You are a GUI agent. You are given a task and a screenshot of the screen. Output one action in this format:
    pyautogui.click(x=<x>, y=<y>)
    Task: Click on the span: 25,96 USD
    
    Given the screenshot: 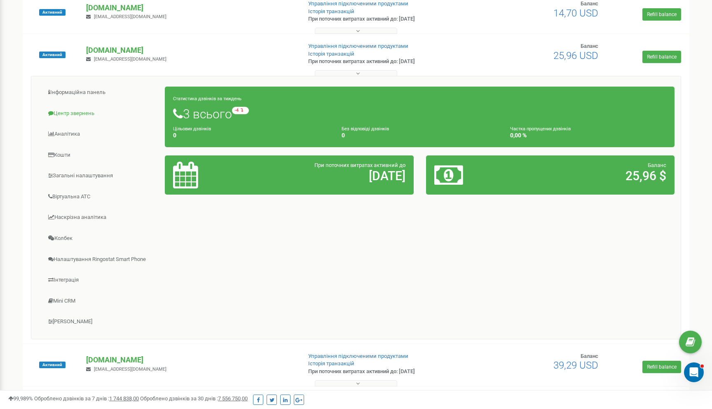 What is the action you would take?
    pyautogui.click(x=576, y=56)
    